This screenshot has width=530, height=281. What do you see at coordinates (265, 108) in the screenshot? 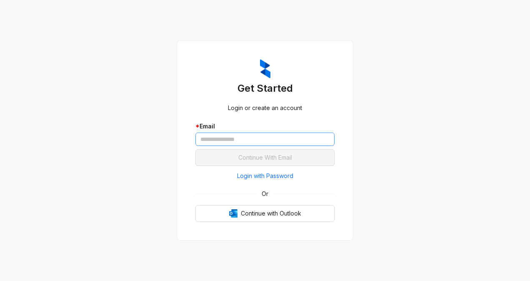
I see `div: Login or create an account` at bounding box center [265, 108].